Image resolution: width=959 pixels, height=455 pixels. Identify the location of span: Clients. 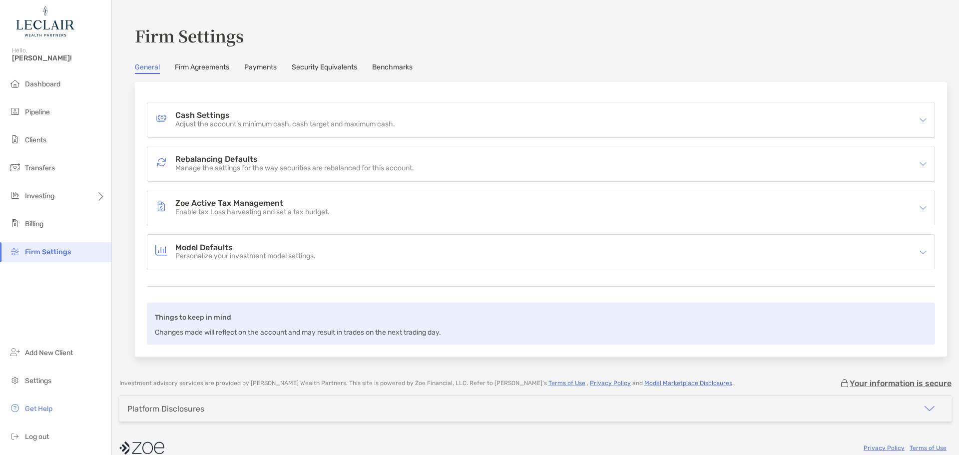
(35, 140).